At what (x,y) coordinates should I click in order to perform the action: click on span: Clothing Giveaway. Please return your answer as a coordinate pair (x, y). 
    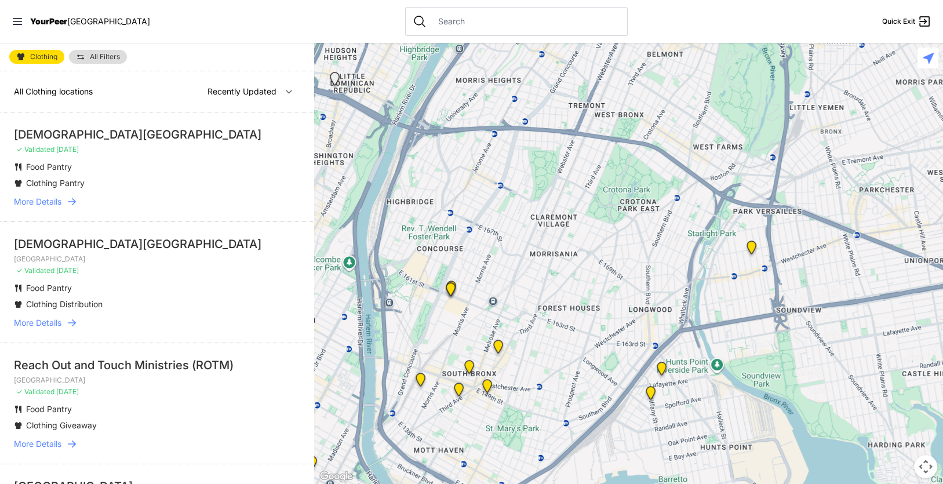
    Looking at the image, I should click on (61, 425).